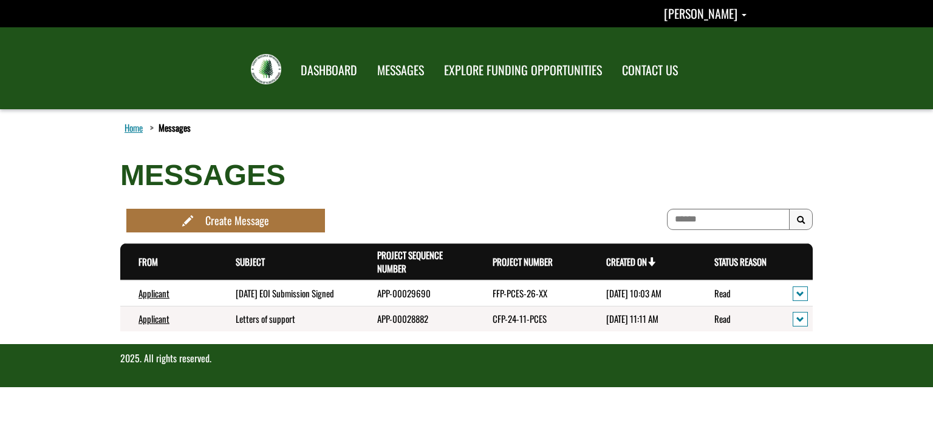 This screenshot has height=443, width=933. Describe the element at coordinates (631, 262) in the screenshot. I see `a: Created On` at that location.